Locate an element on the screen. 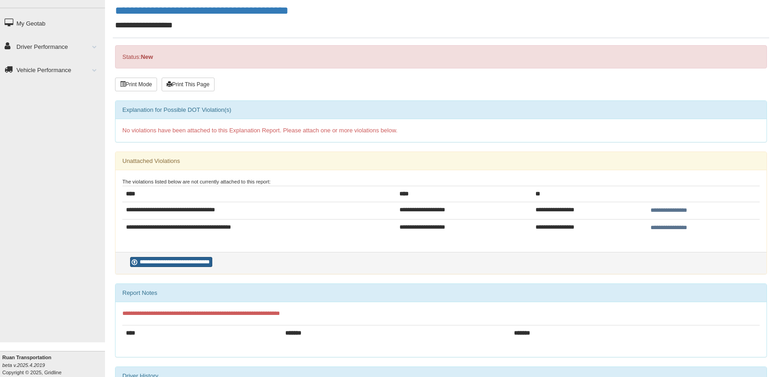 The height and width of the screenshot is (377, 777). strong: New is located at coordinates (147, 57).